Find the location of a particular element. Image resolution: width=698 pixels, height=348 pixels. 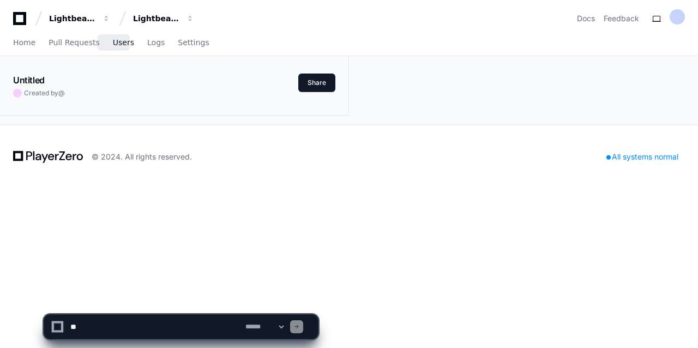

a: Home is located at coordinates (24, 43).